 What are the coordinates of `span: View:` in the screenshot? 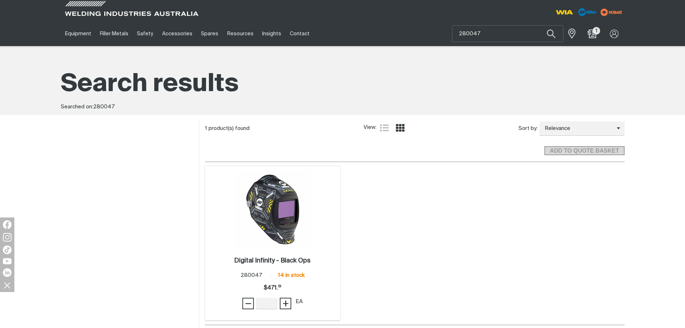 It's located at (370, 127).